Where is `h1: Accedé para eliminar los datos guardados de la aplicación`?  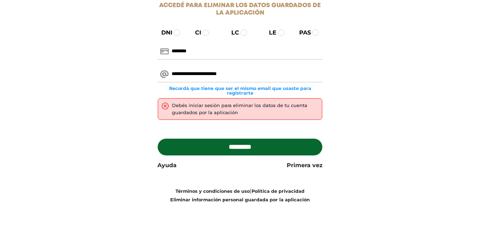
h1: Accedé para eliminar los datos guardados de la aplicación is located at coordinates (240, 9).